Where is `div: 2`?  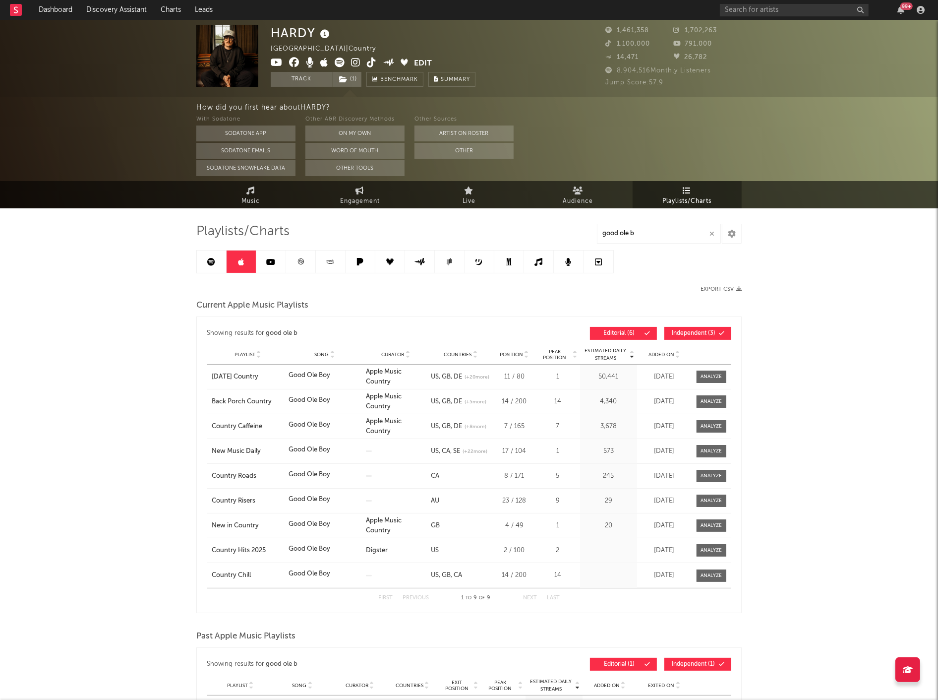
div: 2 is located at coordinates (558, 551).